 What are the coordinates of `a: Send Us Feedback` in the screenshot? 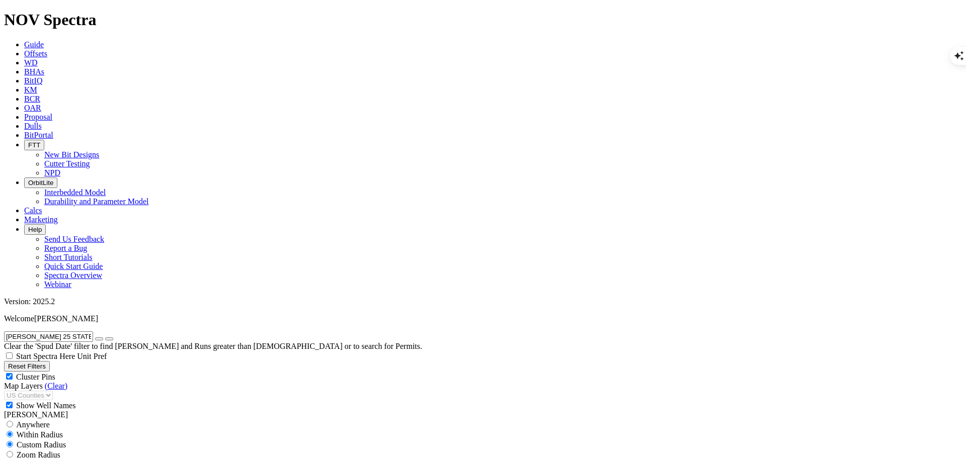 It's located at (74, 239).